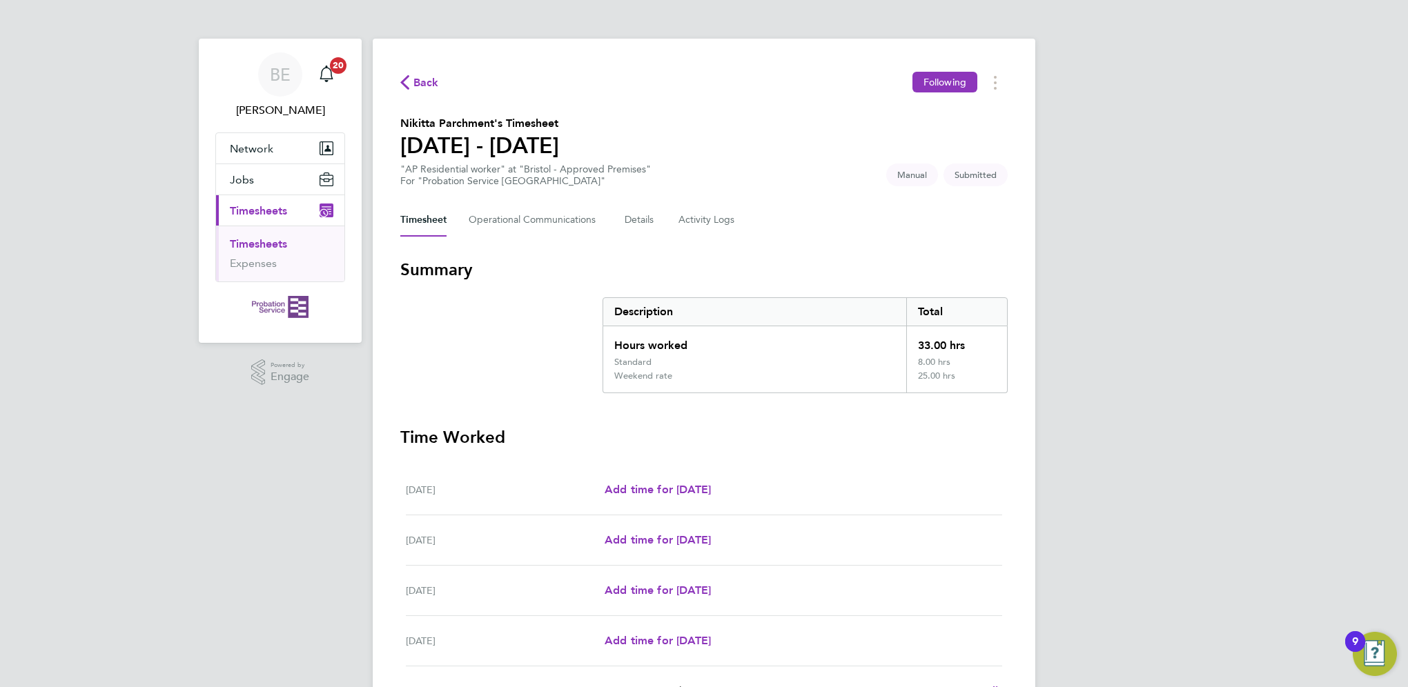 This screenshot has height=687, width=1408. I want to click on button: Jobs, so click(280, 179).